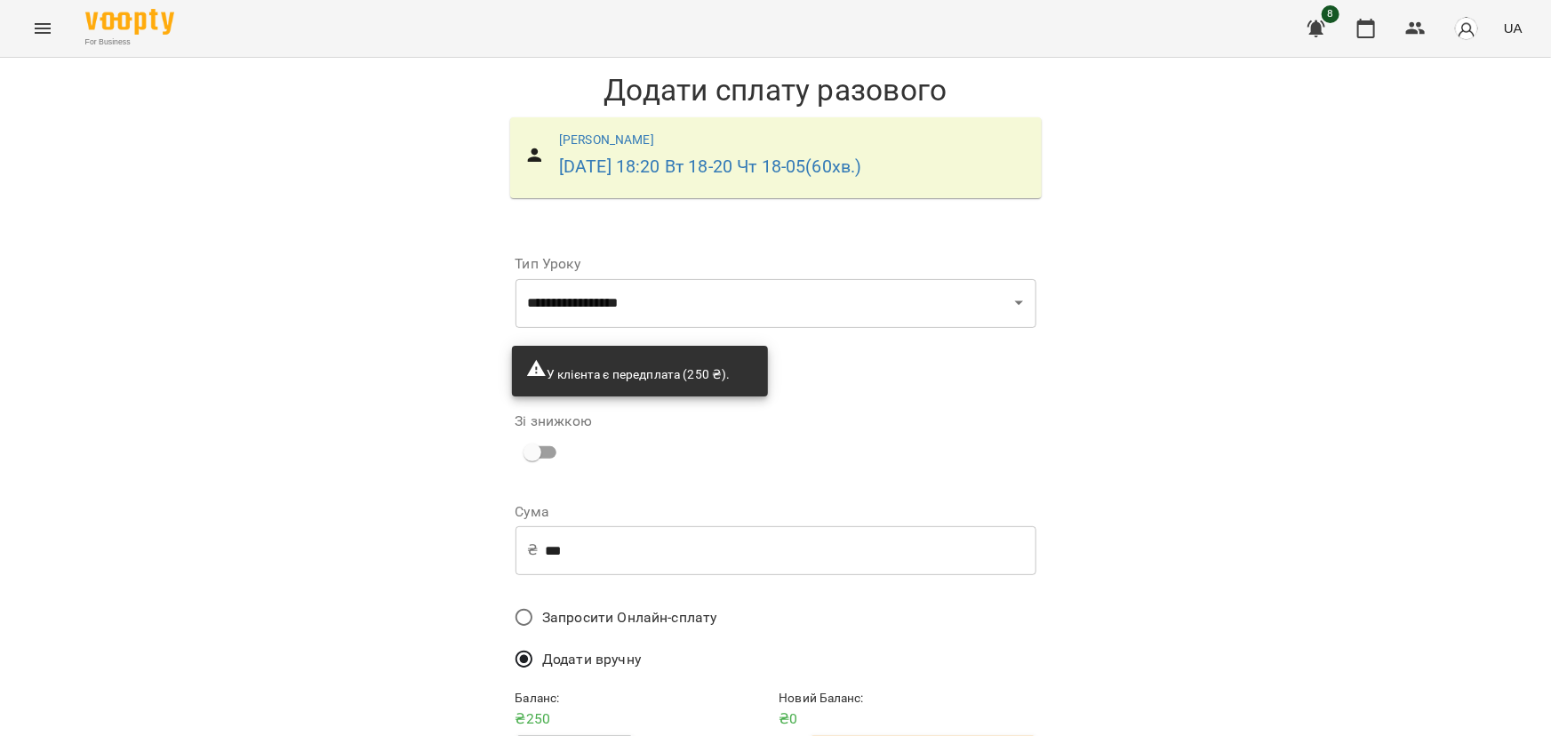 Image resolution: width=1551 pixels, height=736 pixels. What do you see at coordinates (643, 719) in the screenshot?
I see `p: ₴ 250` at bounding box center [643, 719].